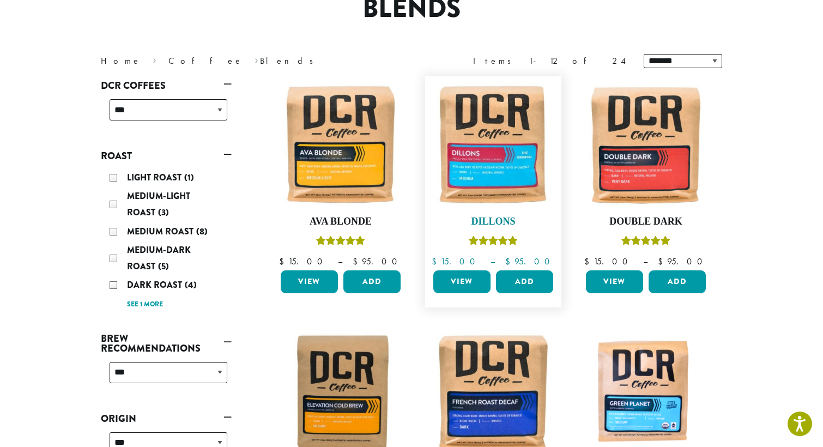 This screenshot has height=447, width=823. Describe the element at coordinates (166, 418) in the screenshot. I see `a: Origin` at that location.